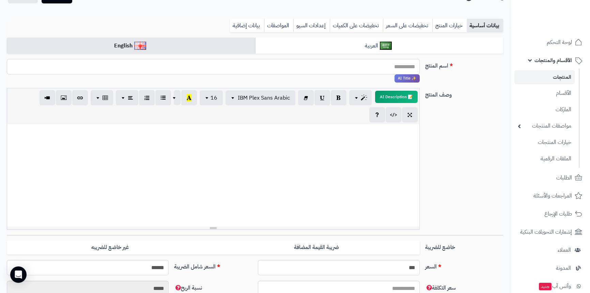 This screenshot has width=590, height=293. What do you see at coordinates (131, 46) in the screenshot?
I see `a: English` at bounding box center [131, 46].